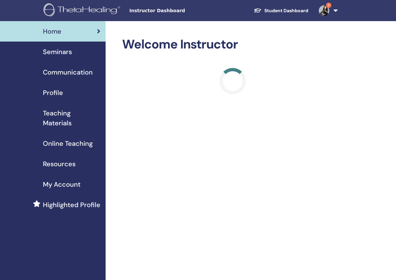 Image resolution: width=396 pixels, height=280 pixels. I want to click on h2: Welcome Instructor, so click(233, 45).